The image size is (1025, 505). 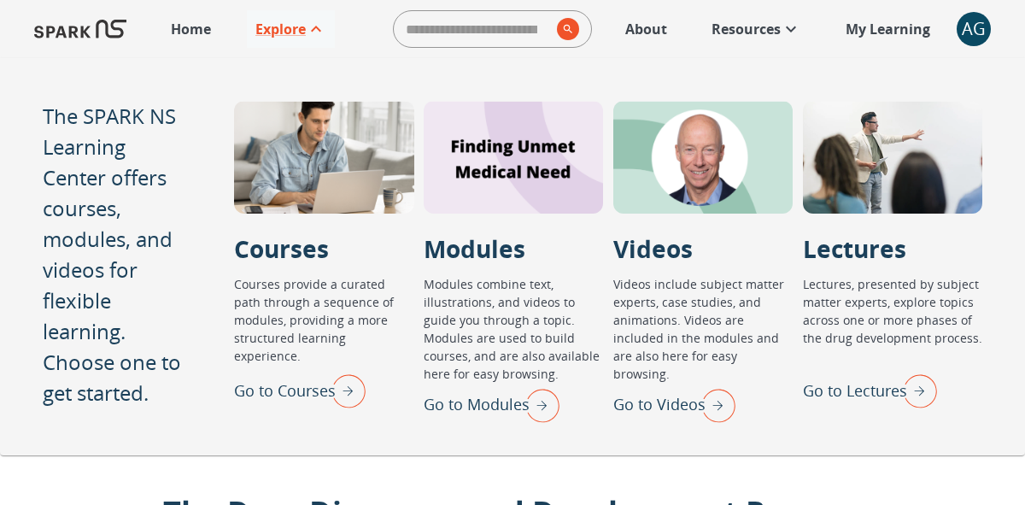 I want to click on button: account of current user, so click(x=973, y=29).